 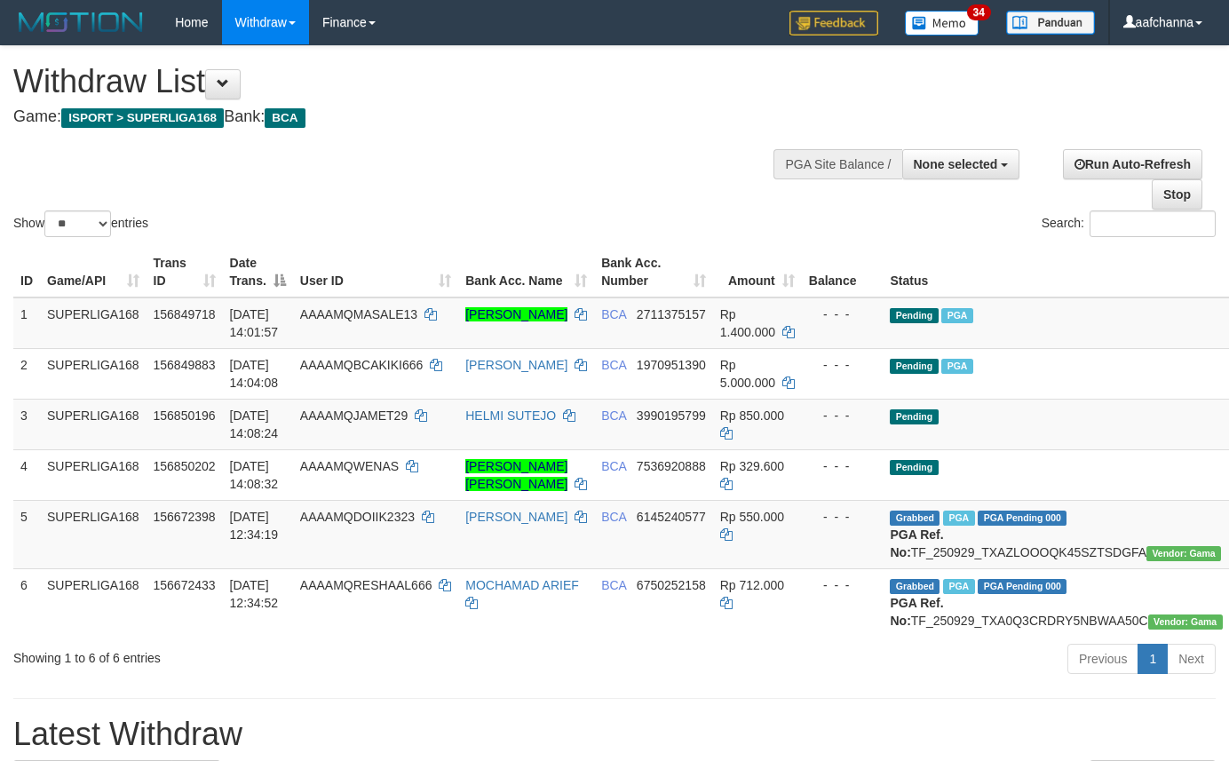 I want to click on span: Copy 6145240577 to clipboard, so click(x=672, y=517).